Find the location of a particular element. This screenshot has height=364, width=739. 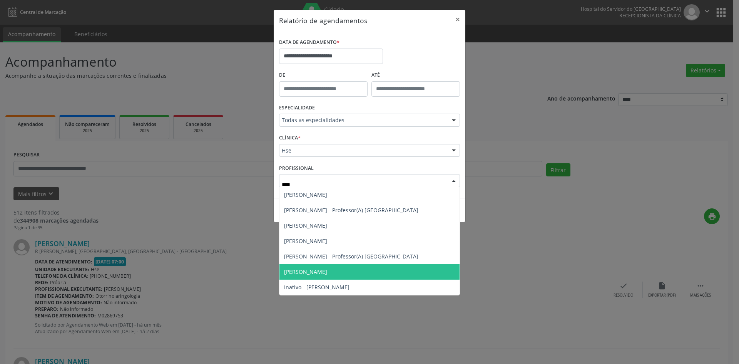

label: DATA DE AGENDAMENTO is located at coordinates (309, 42).